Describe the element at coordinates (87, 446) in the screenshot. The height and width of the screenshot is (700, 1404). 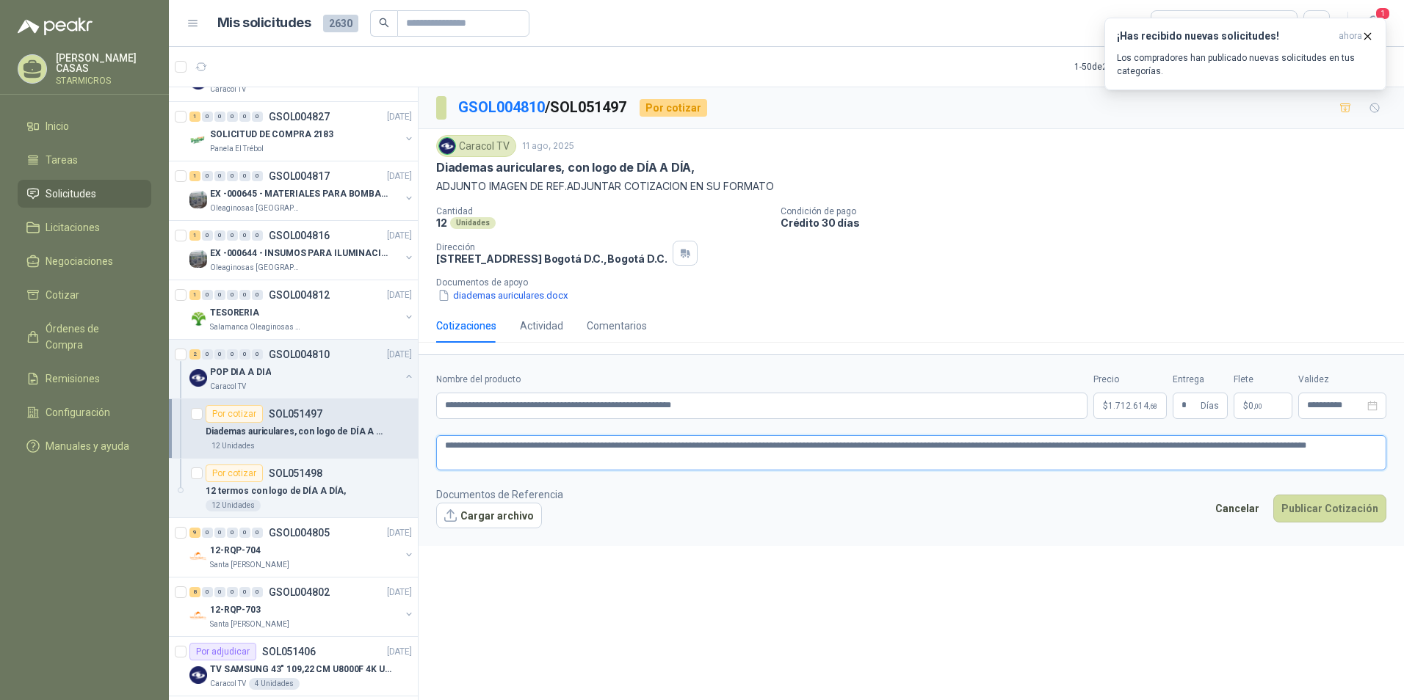
I see `span: Manuales y ayuda` at that location.